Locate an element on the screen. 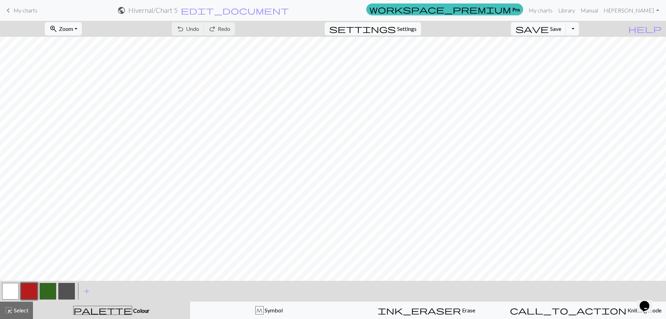  span: call_to_action is located at coordinates (568, 310).